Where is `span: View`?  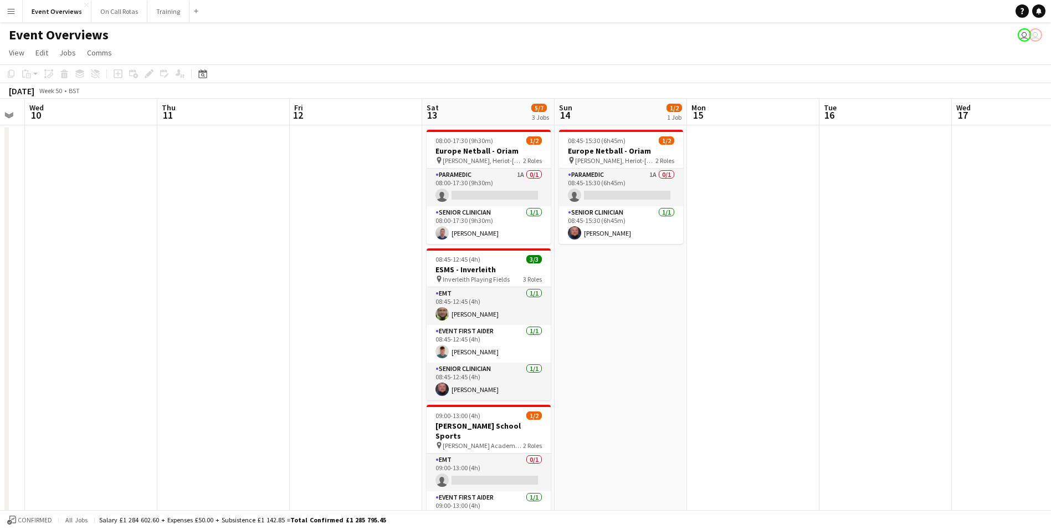
span: View is located at coordinates (17, 53).